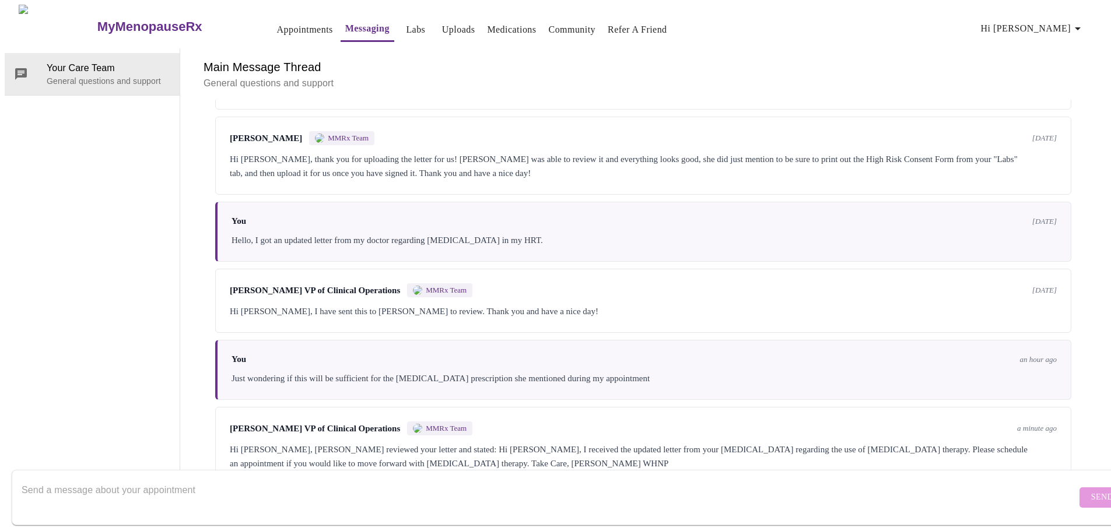  What do you see at coordinates (57, 26) in the screenshot?
I see `img: MyMenopauseRx Logo` at bounding box center [57, 26].